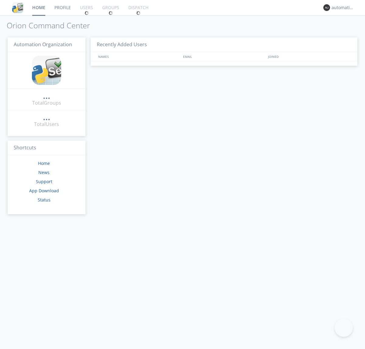  Describe the element at coordinates (44, 200) in the screenshot. I see `a: Status` at that location.